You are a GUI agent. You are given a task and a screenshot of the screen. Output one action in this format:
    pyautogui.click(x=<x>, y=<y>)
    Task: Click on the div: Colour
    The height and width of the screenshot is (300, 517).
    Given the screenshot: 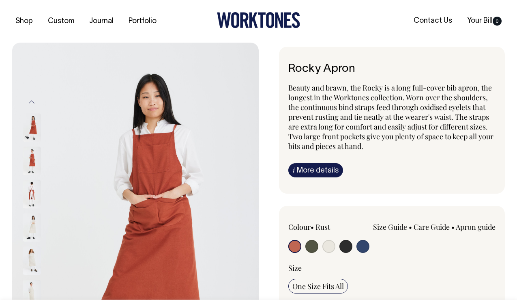 What is the action you would take?
    pyautogui.click(x=330, y=227)
    